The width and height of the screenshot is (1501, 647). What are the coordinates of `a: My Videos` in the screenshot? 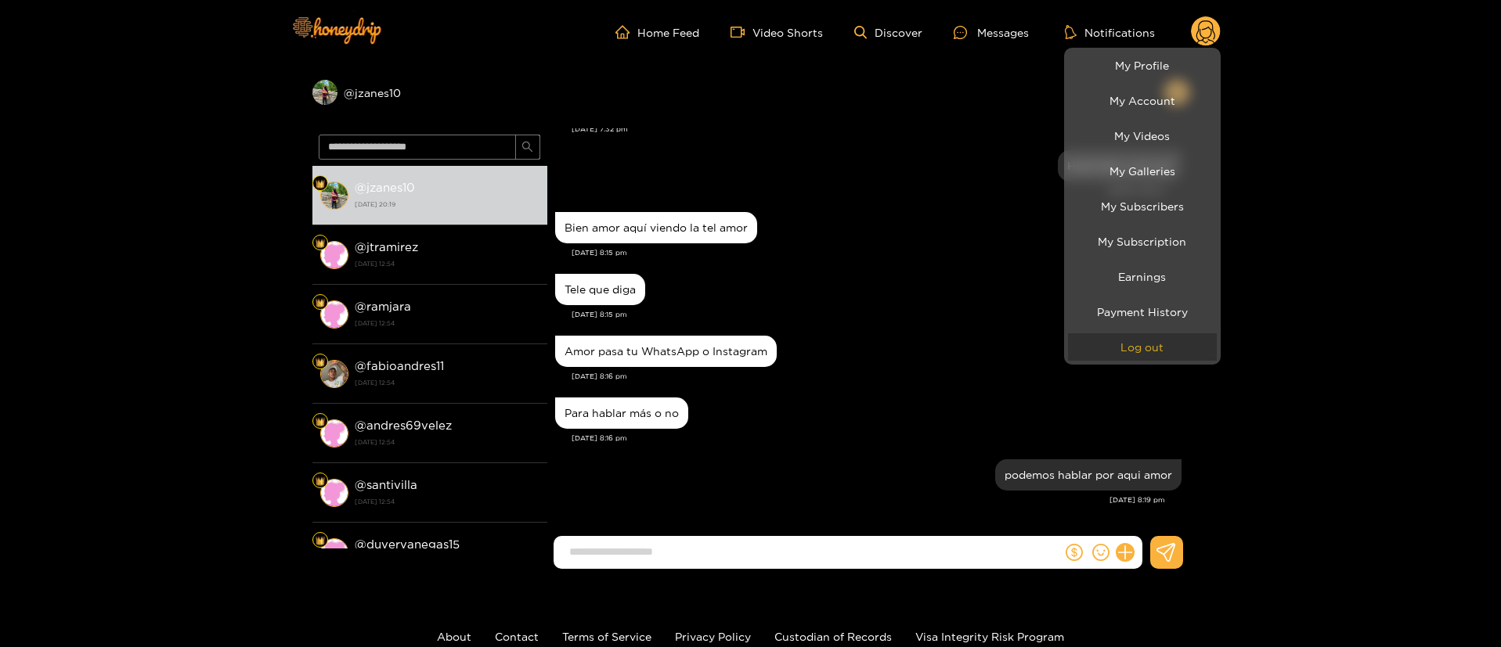 It's located at (1142, 135).